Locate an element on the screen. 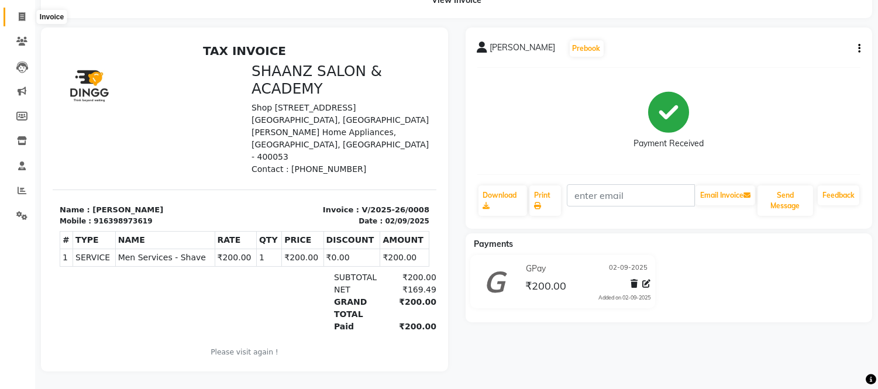  a: Feedback is located at coordinates (838, 195).